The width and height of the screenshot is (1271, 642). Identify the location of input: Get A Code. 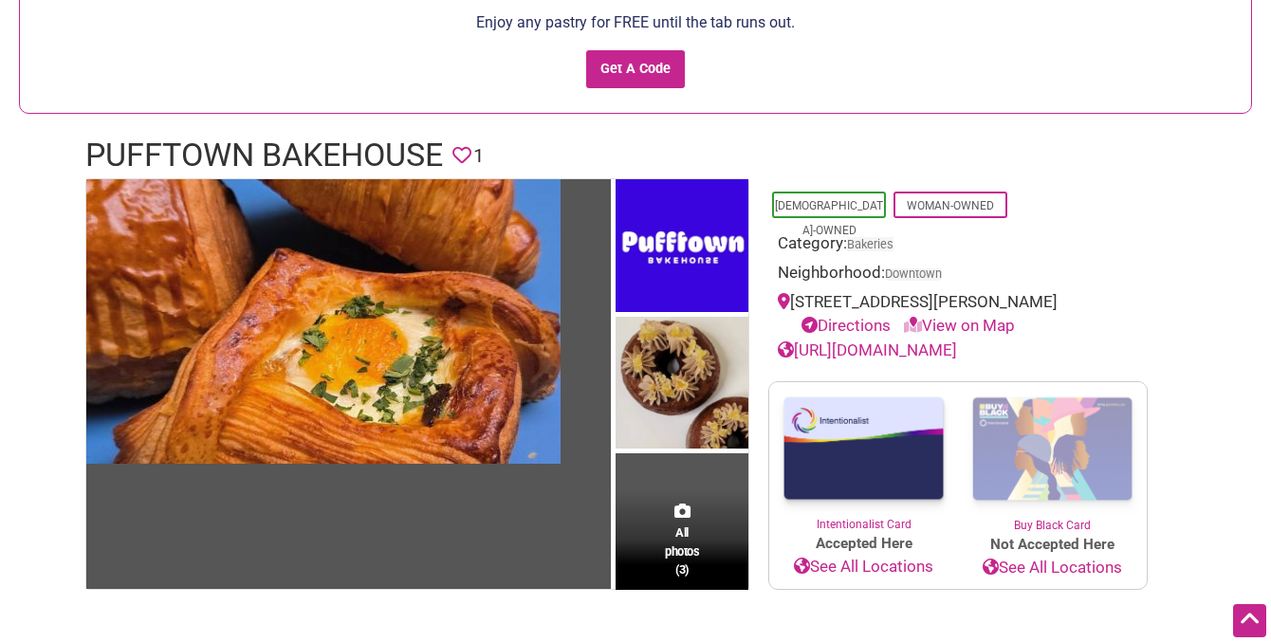
(636, 69).